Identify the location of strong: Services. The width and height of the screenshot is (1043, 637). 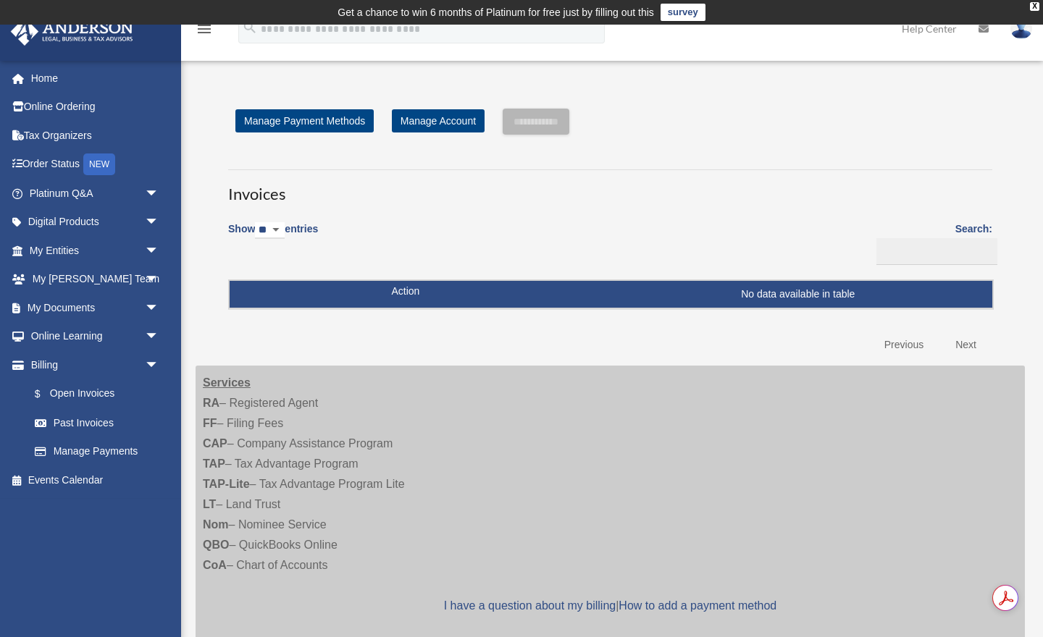
(227, 382).